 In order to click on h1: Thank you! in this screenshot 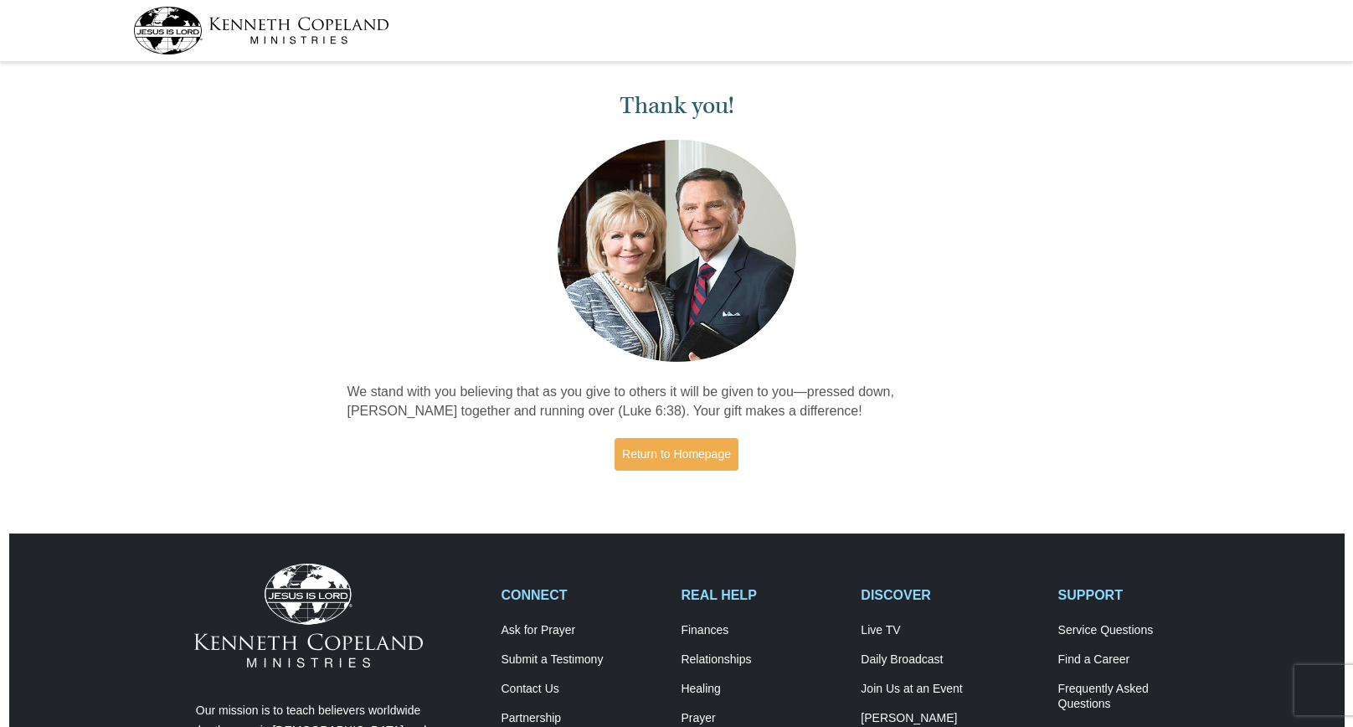, I will do `click(676, 105)`.